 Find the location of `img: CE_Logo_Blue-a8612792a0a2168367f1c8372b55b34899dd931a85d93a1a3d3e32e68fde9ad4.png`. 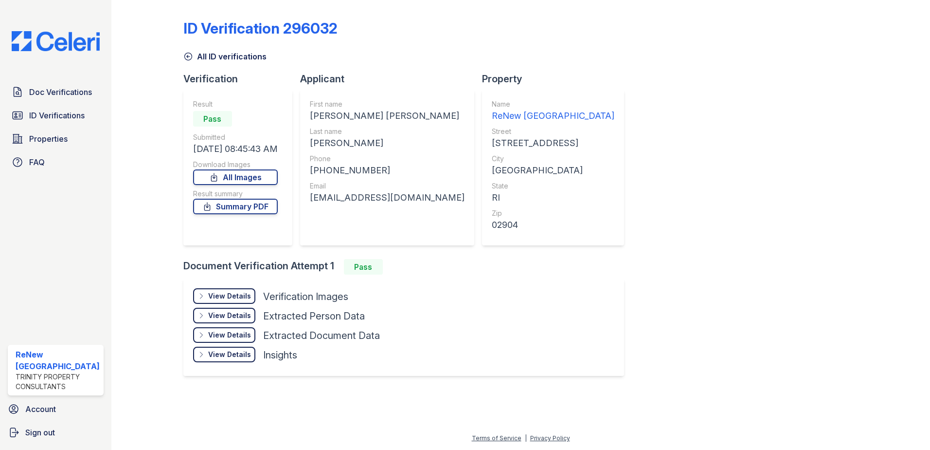

img: CE_Logo_Blue-a8612792a0a2168367f1c8372b55b34899dd931a85d93a1a3d3e32e68fde9ad4.png is located at coordinates (55, 41).